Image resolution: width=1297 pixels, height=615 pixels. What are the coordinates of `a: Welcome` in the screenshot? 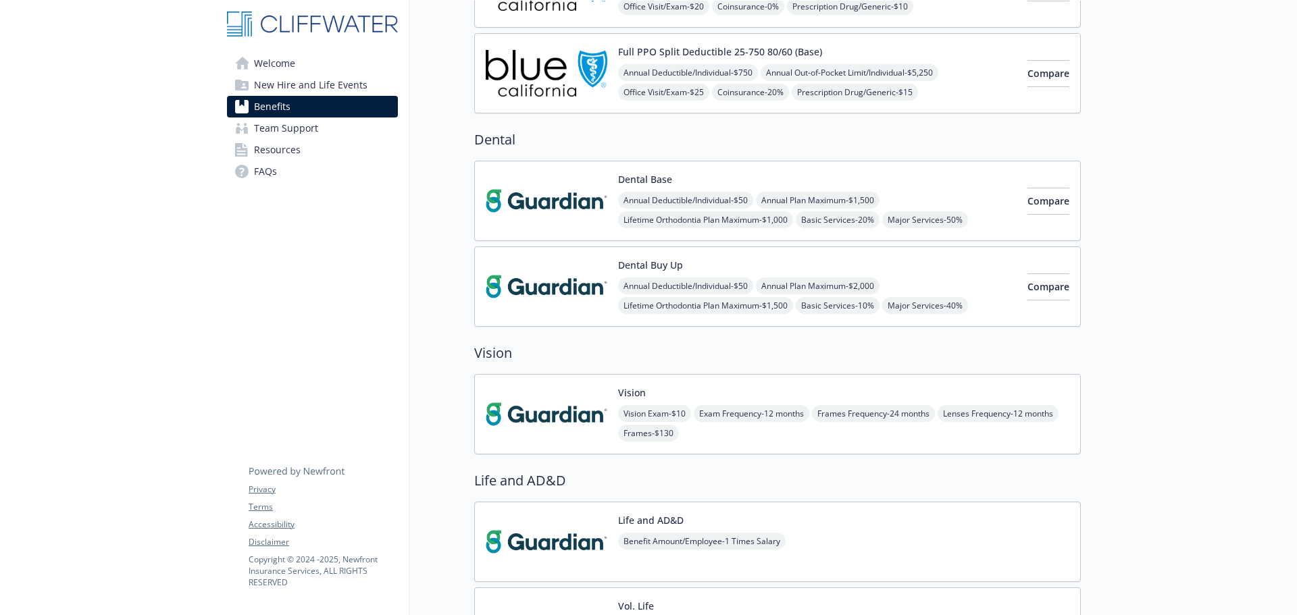 It's located at (312, 63).